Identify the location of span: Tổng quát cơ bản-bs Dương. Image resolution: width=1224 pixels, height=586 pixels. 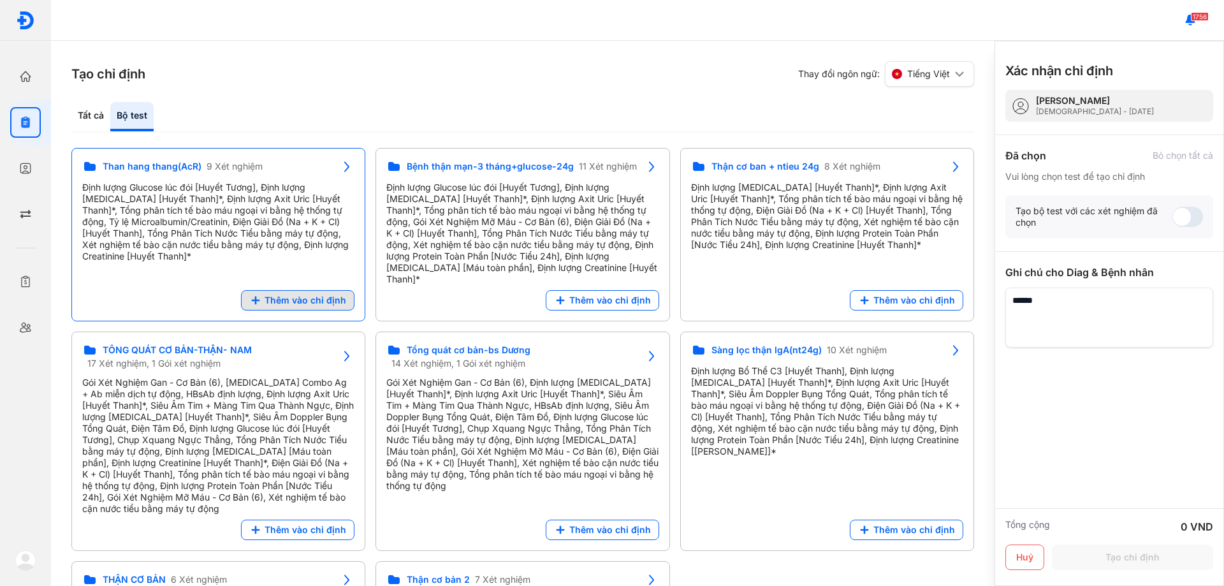
(469, 350).